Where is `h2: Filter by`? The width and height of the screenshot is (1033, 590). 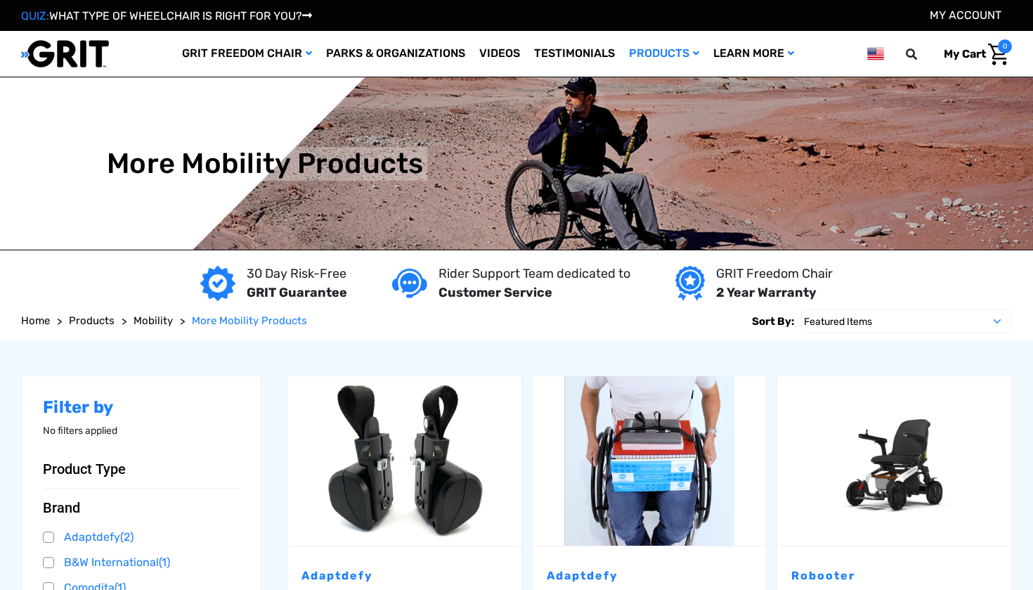
h2: Filter by is located at coordinates (141, 407).